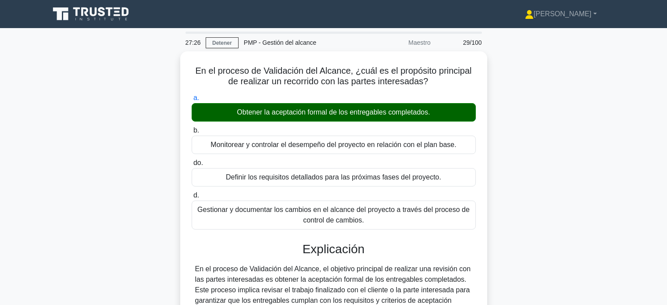 Image resolution: width=667 pixels, height=305 pixels. I want to click on font: do., so click(198, 162).